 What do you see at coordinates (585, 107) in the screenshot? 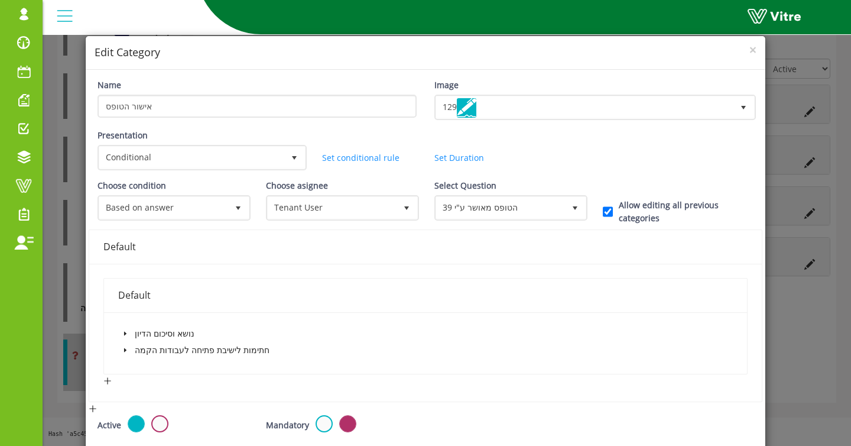
I see `span: 129` at bounding box center [585, 107].